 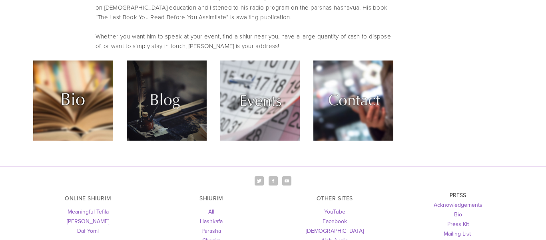 I want to click on a: Press Kit, so click(x=458, y=224).